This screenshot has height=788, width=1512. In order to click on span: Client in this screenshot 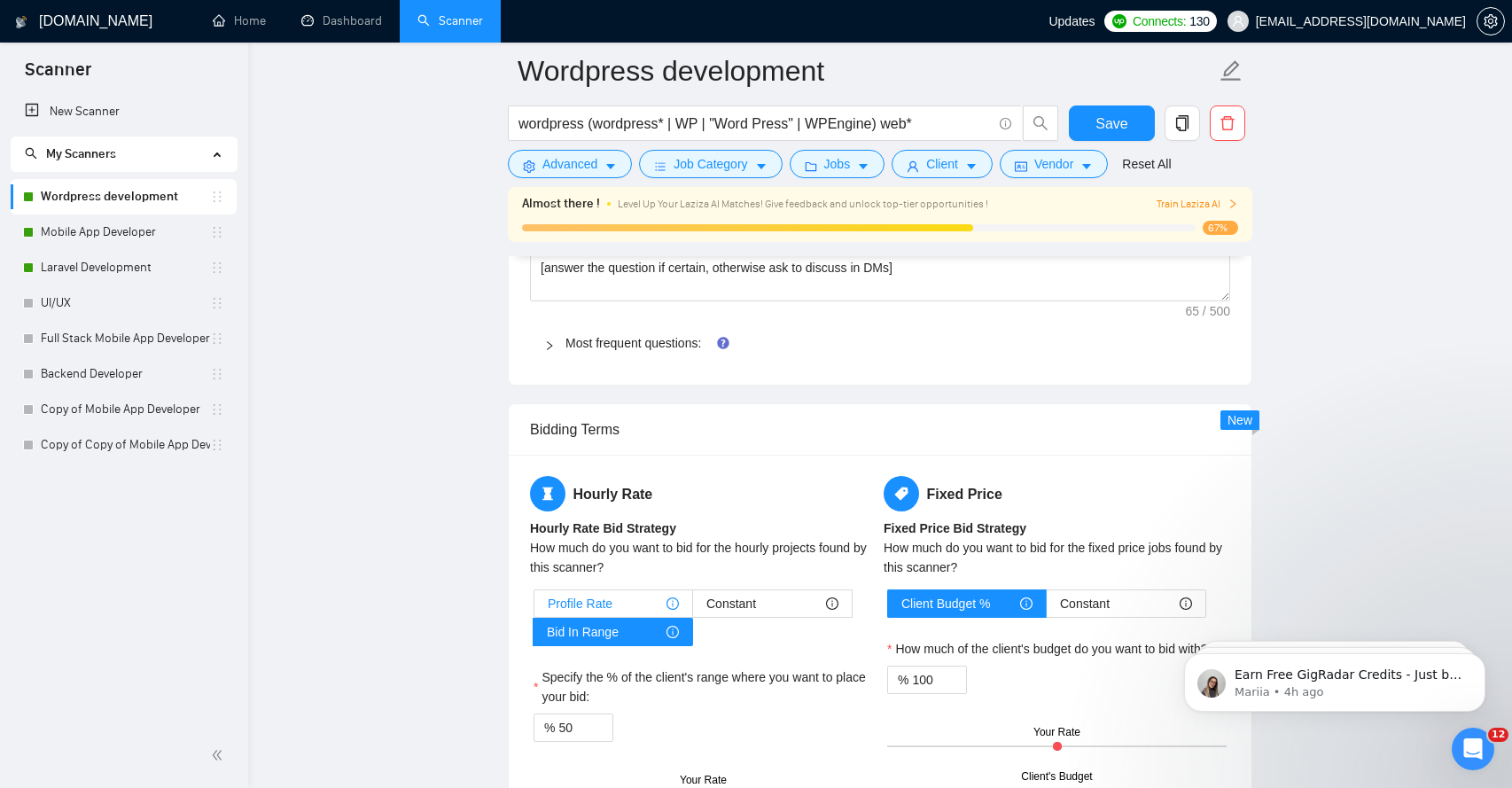, I will do `click(942, 164)`.